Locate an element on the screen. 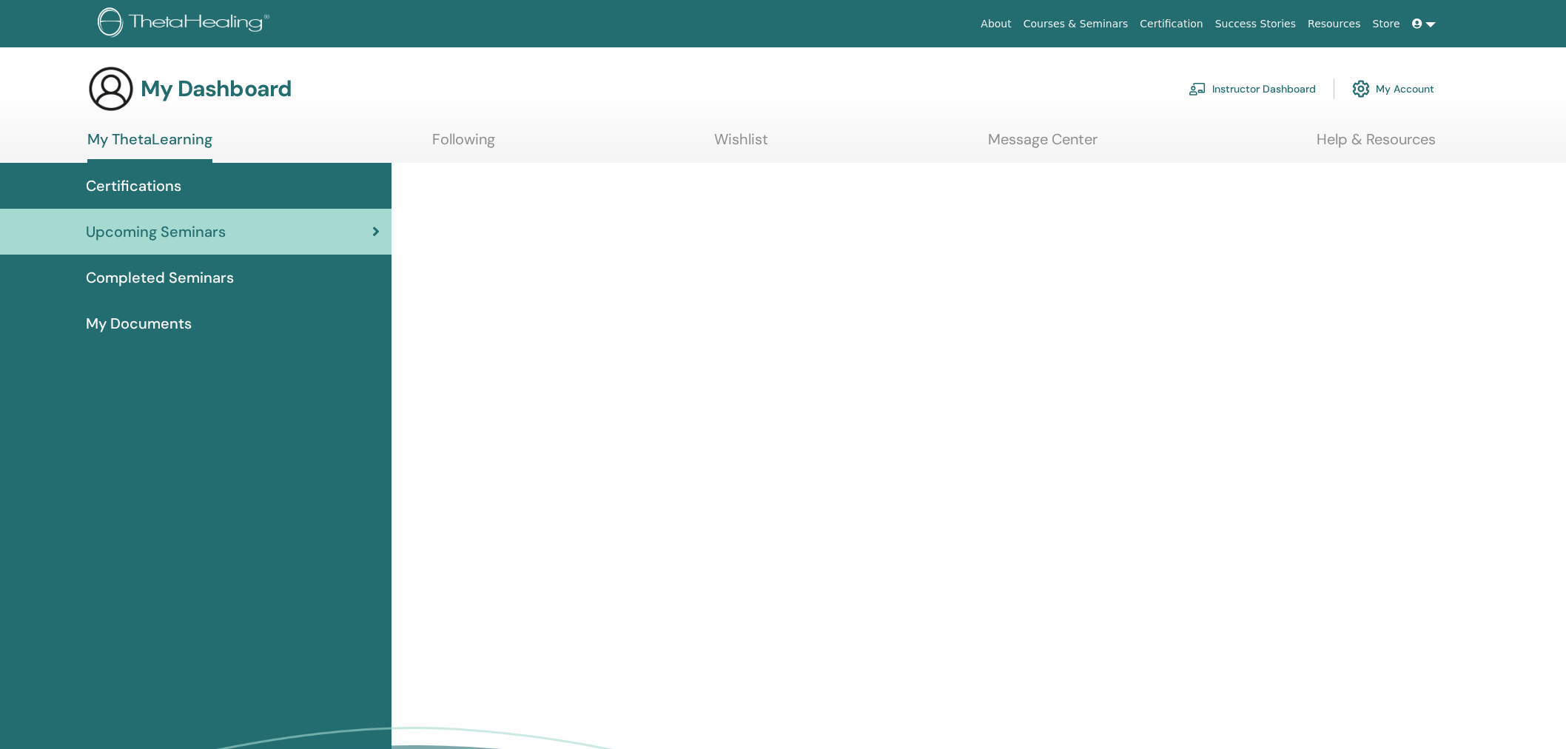  a: My ThetaLearning is located at coordinates (150, 147).